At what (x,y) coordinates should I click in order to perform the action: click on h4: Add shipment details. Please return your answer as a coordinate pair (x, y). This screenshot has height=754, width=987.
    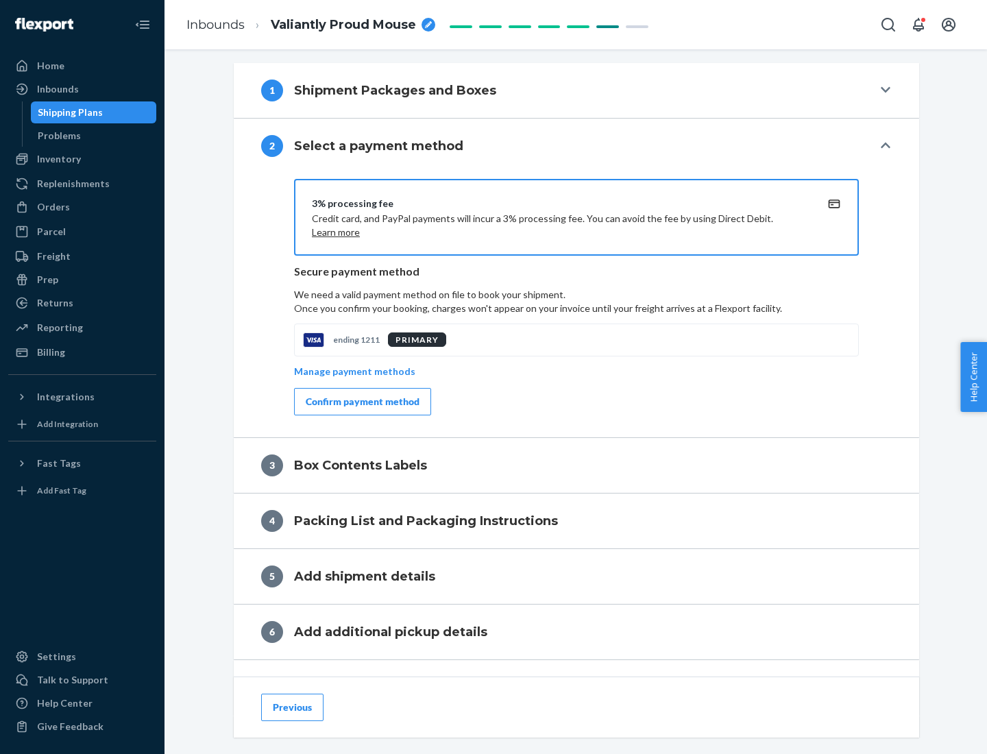
    Looking at the image, I should click on (365, 577).